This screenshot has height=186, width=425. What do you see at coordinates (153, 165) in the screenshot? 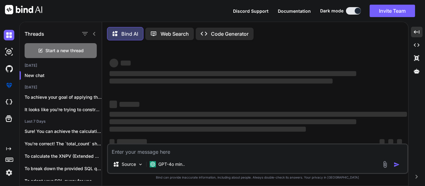
I see `img: GPT-4o mini` at bounding box center [153, 165].